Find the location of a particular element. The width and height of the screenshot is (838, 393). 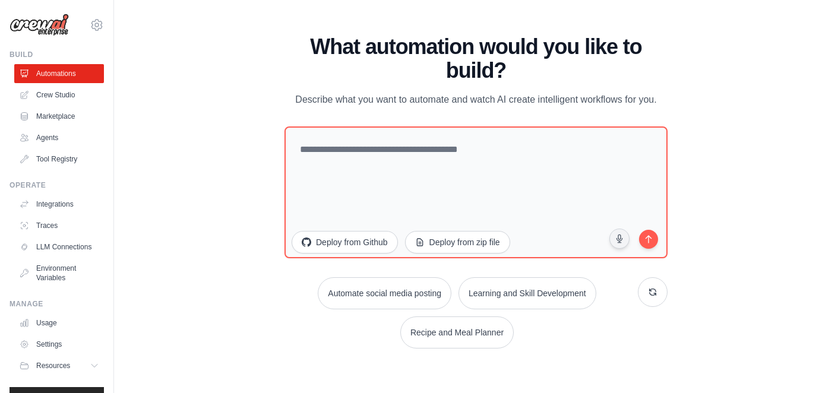

a: Usage is located at coordinates (59, 323).